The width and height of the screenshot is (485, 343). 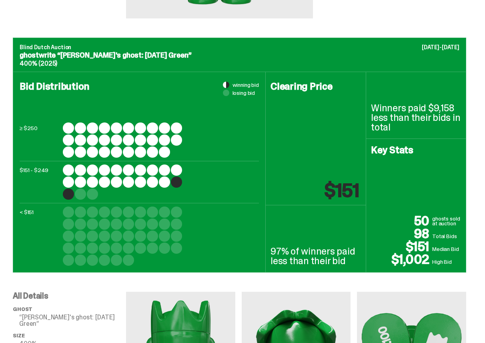 What do you see at coordinates (315, 256) in the screenshot?
I see `p: 97% of winners paid less than their bid` at bounding box center [315, 256].